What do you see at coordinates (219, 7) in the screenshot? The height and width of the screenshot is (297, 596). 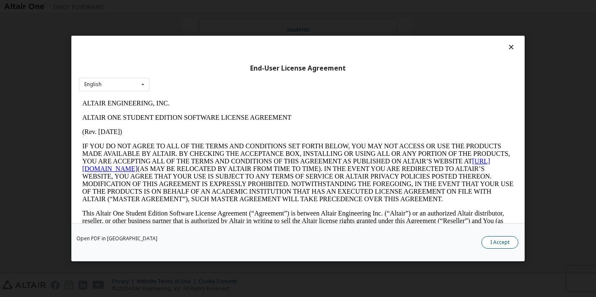 I see `p: ALTAIR ENGINEERING, INC.` at bounding box center [219, 7].